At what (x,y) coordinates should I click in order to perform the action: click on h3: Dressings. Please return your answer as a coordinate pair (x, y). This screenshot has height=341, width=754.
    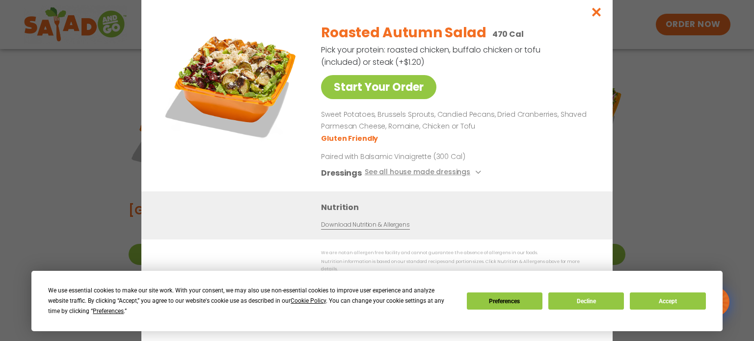
    Looking at the image, I should click on (341, 173).